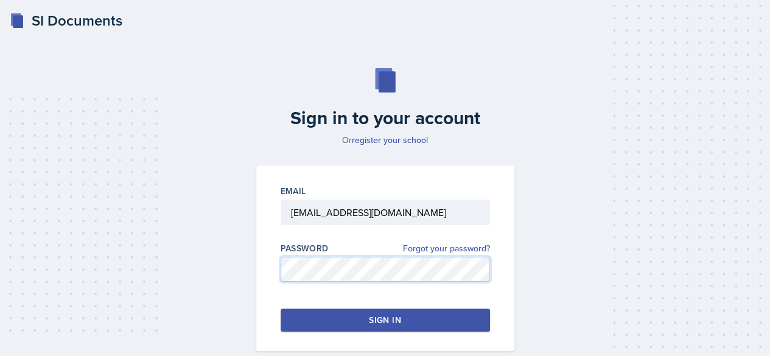 Image resolution: width=770 pixels, height=356 pixels. What do you see at coordinates (385, 212) in the screenshot?
I see `input: Email` at bounding box center [385, 212].